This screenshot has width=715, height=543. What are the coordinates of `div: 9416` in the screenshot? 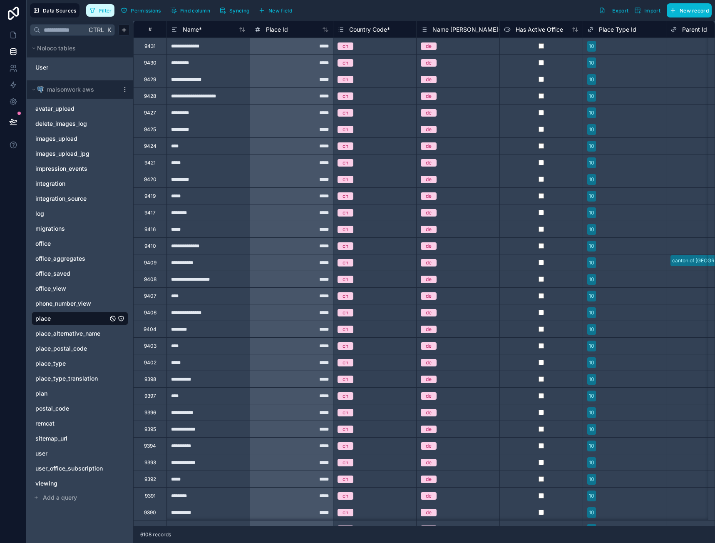 It's located at (150, 229).